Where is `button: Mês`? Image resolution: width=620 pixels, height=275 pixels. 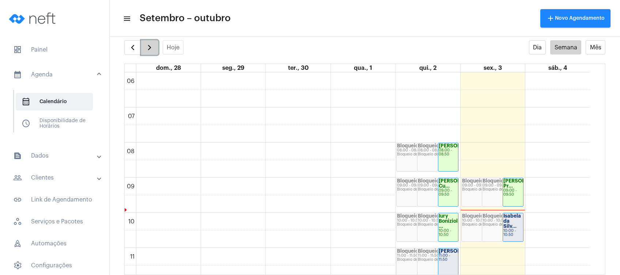 button: Mês is located at coordinates (596, 47).